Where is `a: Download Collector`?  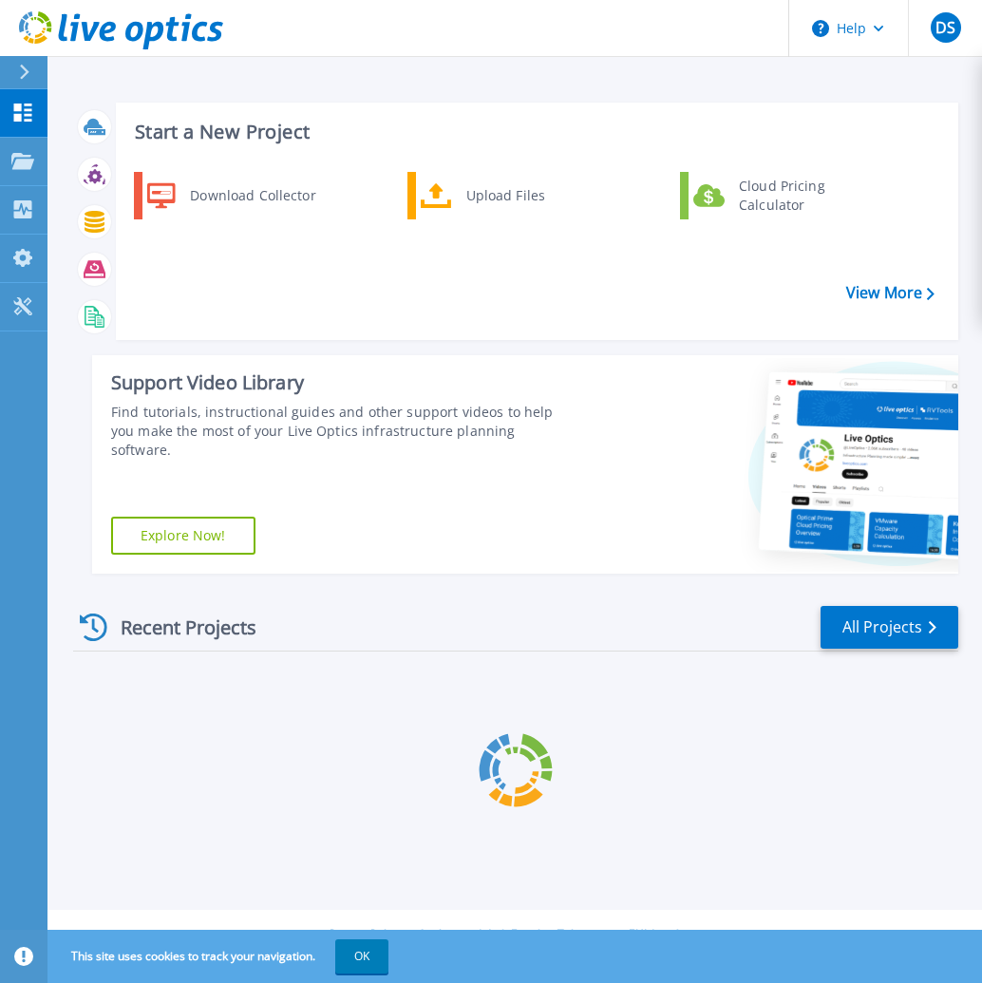 a: Download Collector is located at coordinates (231, 196).